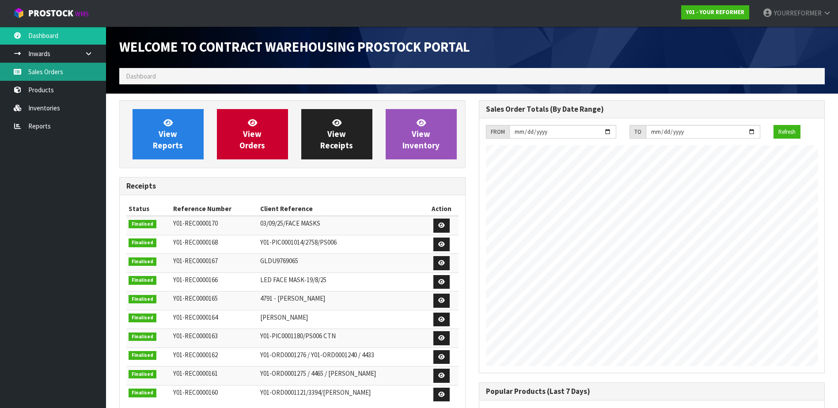 The image size is (838, 408). I want to click on th: Reference Number, so click(214, 209).